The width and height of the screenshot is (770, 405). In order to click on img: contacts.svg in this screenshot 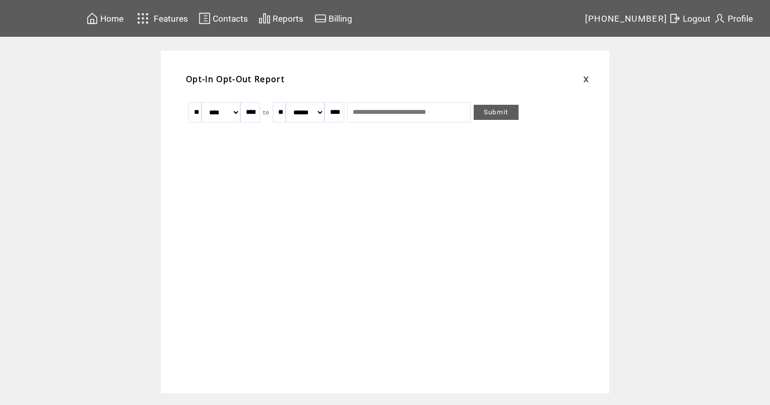, I will do `click(205, 18)`.